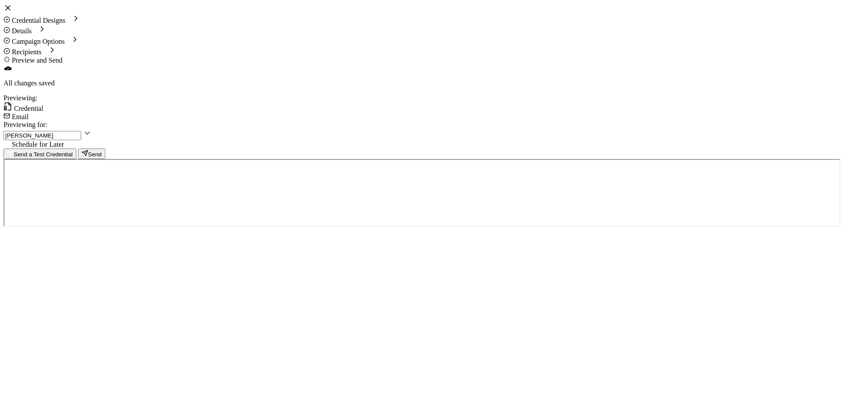 The image size is (842, 399). Describe the element at coordinates (820, 378) in the screenshot. I see `div: Chat Widget` at that location.